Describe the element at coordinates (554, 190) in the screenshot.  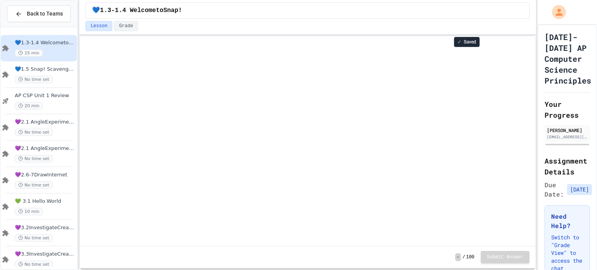
I see `span: Due Date:` at that location.